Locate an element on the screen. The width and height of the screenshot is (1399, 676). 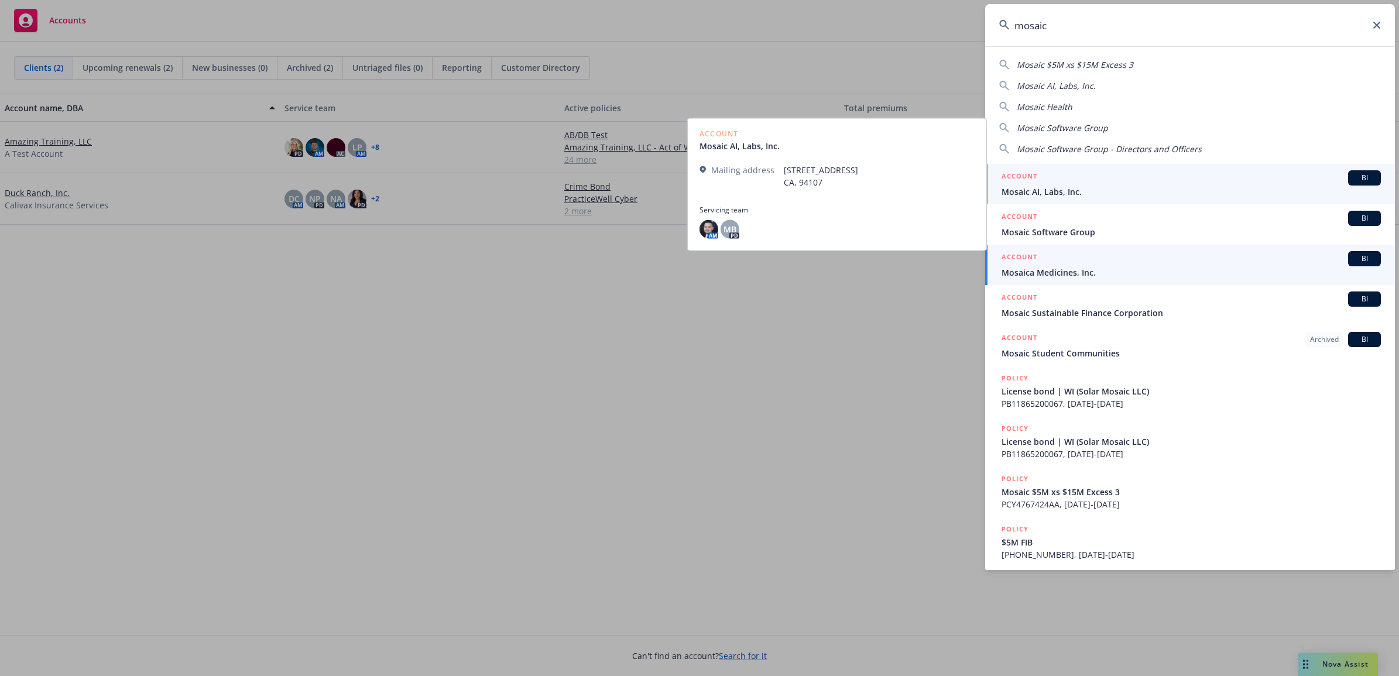
span: Mosaic Software Group - Directors and Officers is located at coordinates (1109, 149).